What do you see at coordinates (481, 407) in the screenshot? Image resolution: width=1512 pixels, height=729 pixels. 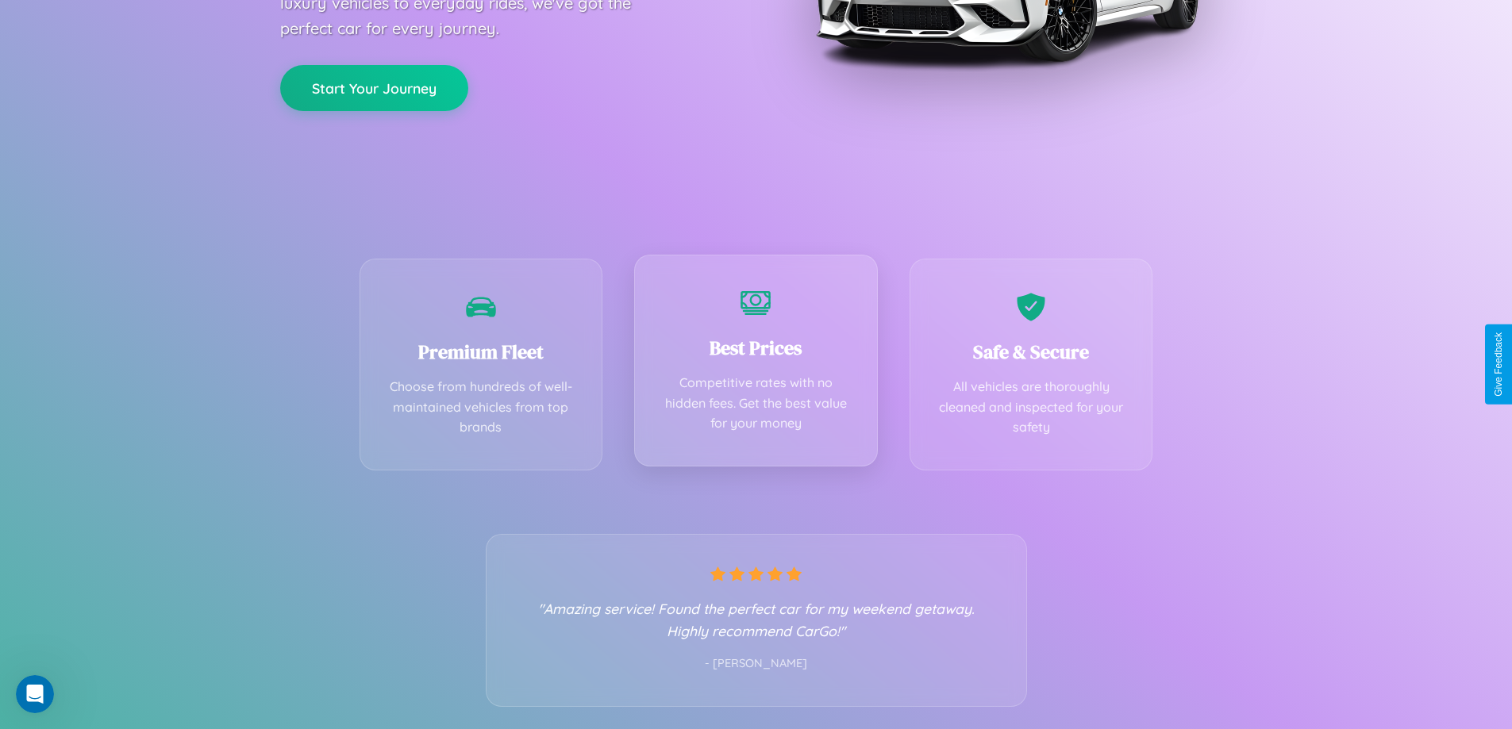 I see `p: Choose from hundreds of well-maintained vehicles from top brands` at bounding box center [481, 407].